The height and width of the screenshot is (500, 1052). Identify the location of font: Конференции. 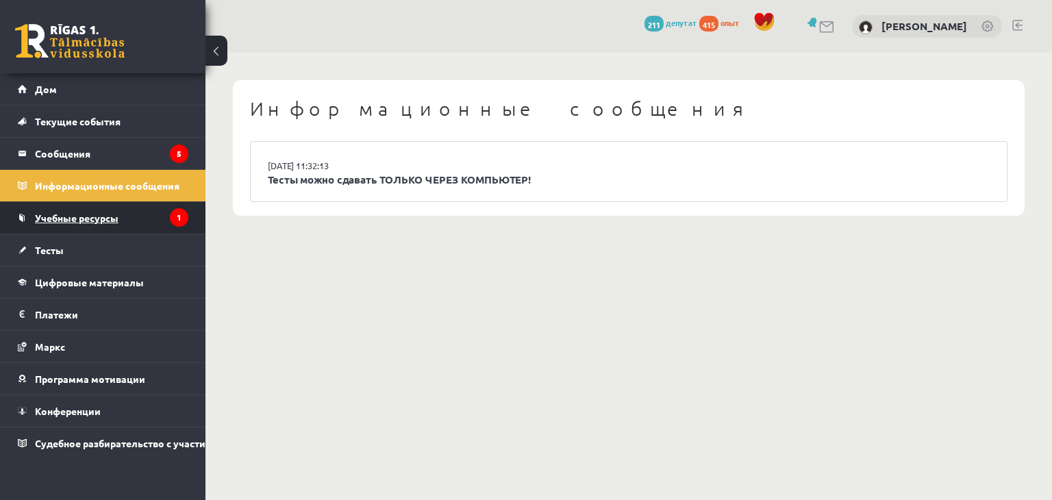
(68, 411).